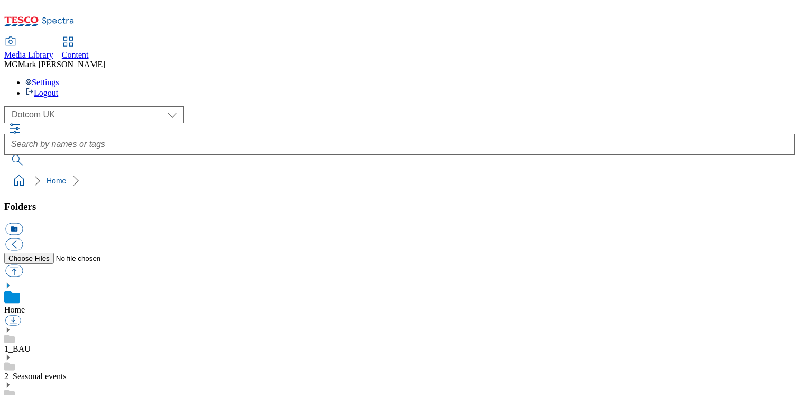 This screenshot has width=799, height=395. I want to click on input: Search by names or tags, so click(400, 144).